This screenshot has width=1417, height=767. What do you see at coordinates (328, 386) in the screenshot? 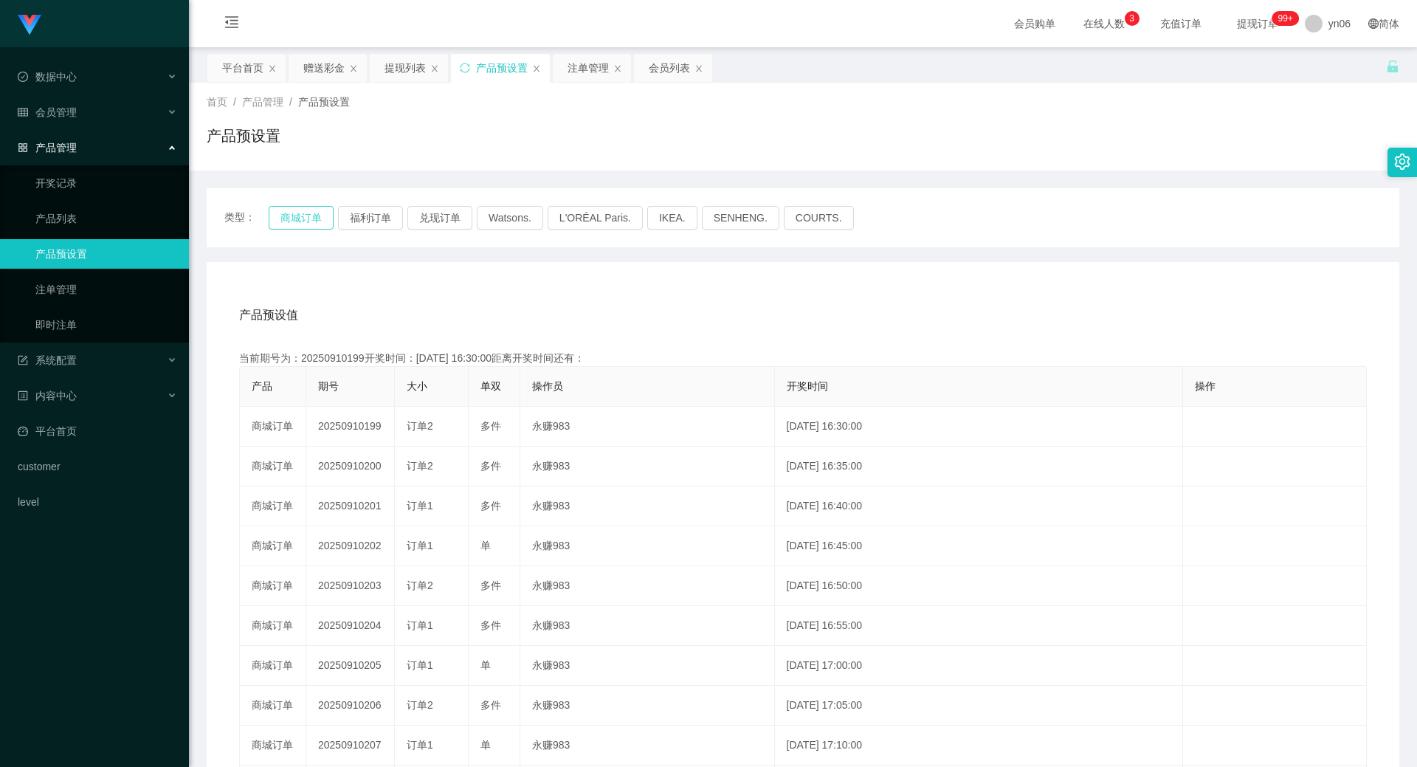
I see `span: 期号` at bounding box center [328, 386].